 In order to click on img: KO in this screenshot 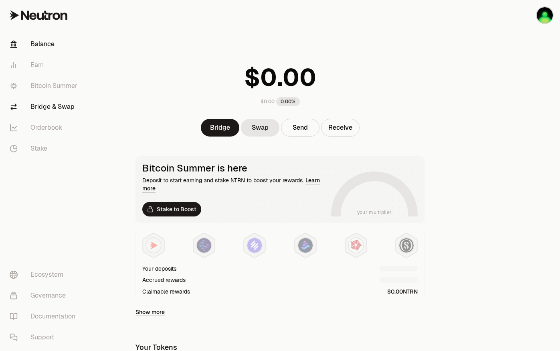, I will do `click(545, 15)`.